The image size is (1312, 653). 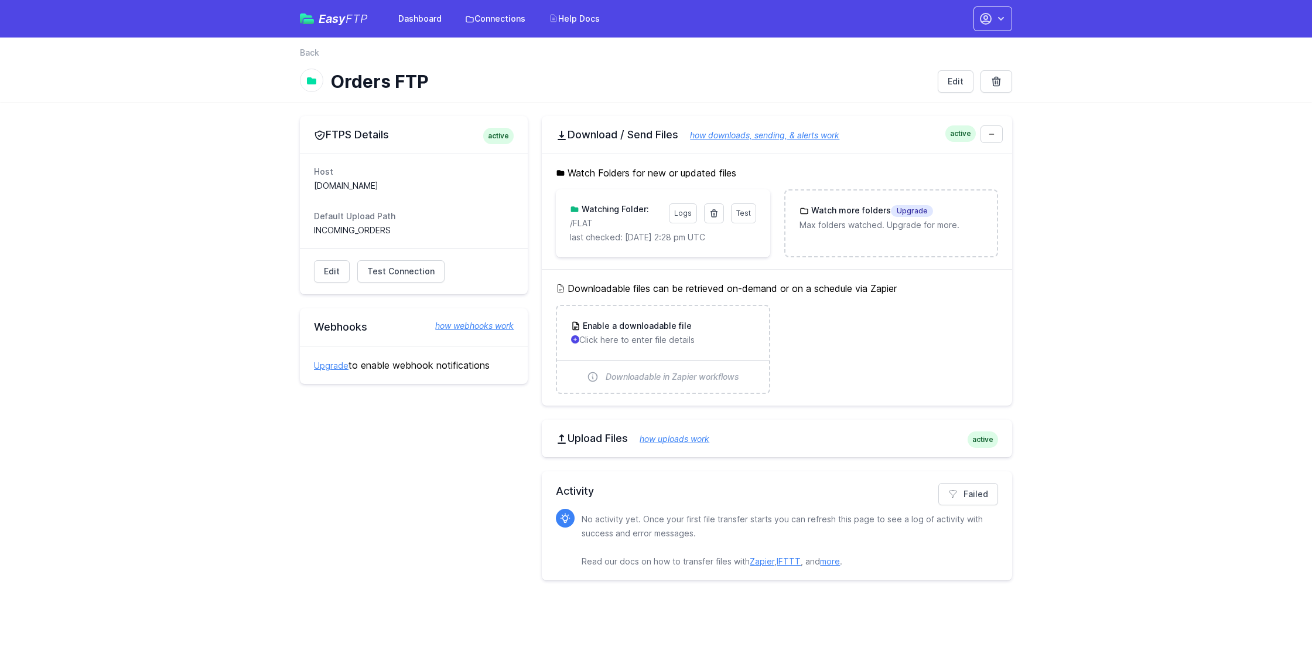 What do you see at coordinates (616, 223) in the screenshot?
I see `p: FLAT` at bounding box center [616, 223].